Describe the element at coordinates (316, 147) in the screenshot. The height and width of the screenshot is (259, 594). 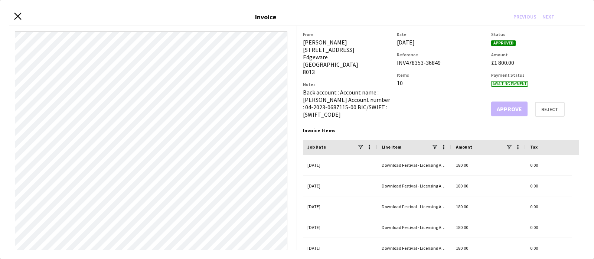
I see `span: Job Date` at that location.